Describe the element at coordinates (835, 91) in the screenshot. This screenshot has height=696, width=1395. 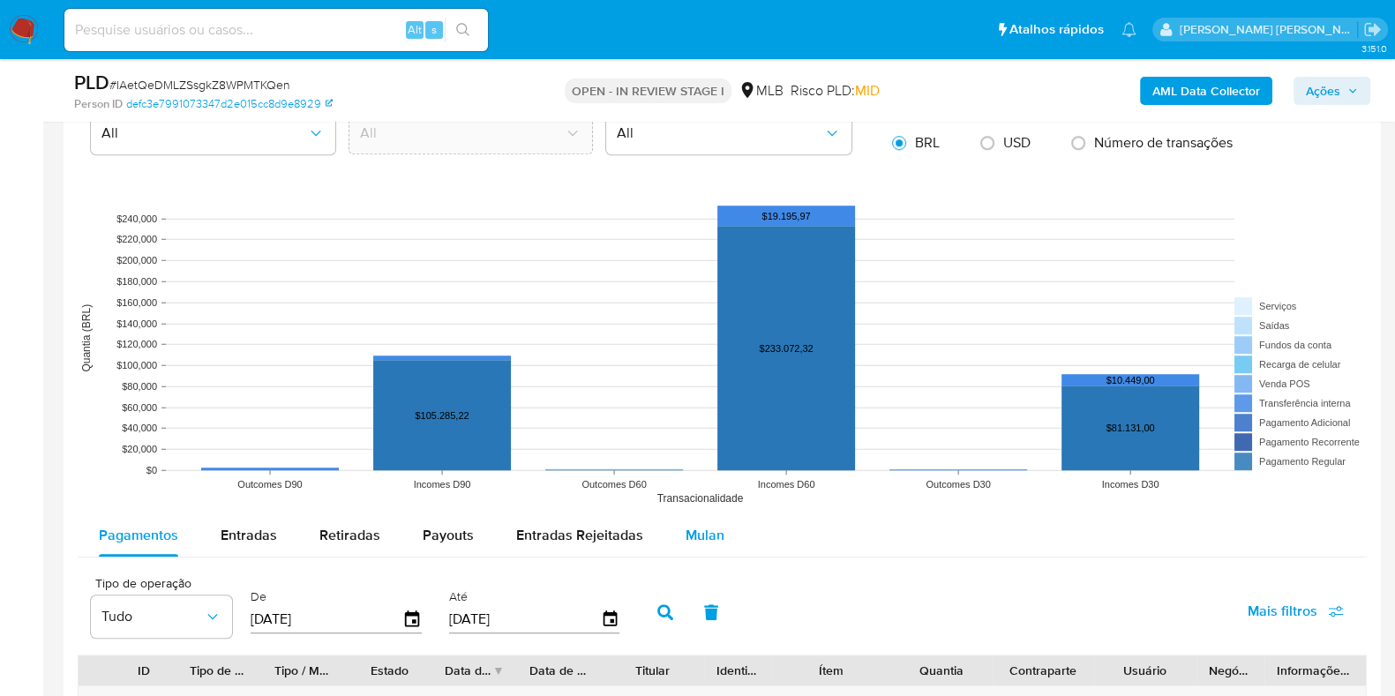
I see `span: Risco PLD:` at that location.